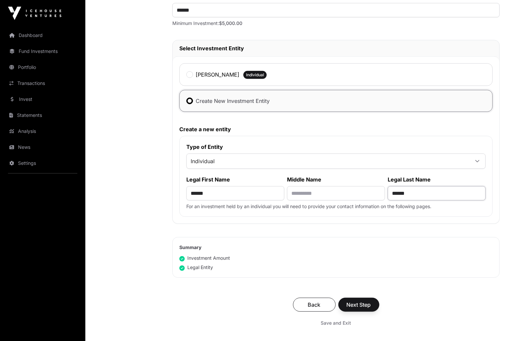 The height and width of the screenshot is (341, 513). Describe the element at coordinates (336, 323) in the screenshot. I see `span: Save and Exit` at that location.